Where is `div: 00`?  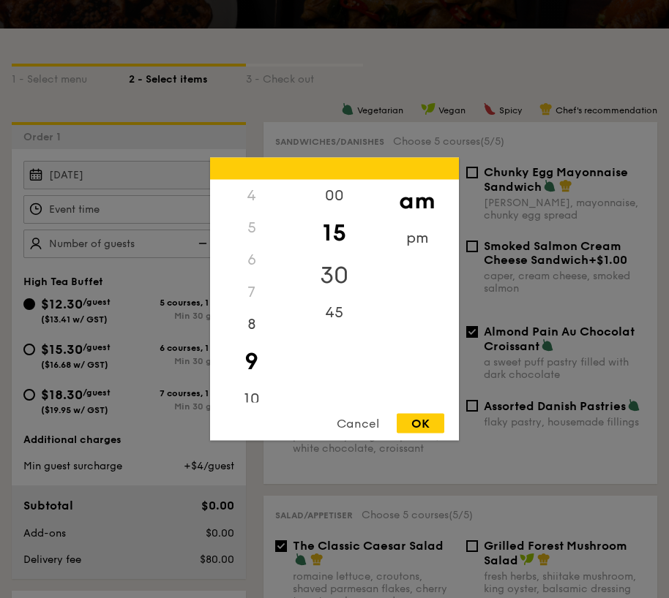
div: 00 is located at coordinates (334, 196).